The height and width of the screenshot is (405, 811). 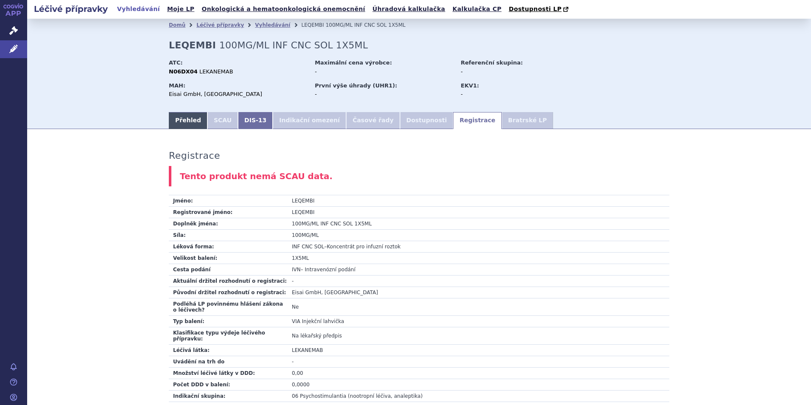 I want to click on strong: MAH:, so click(x=177, y=85).